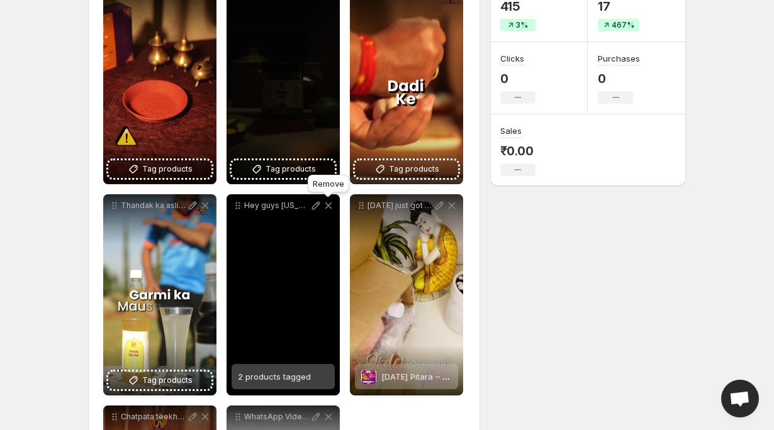 This screenshot has height=430, width=774. Describe the element at coordinates (740, 399) in the screenshot. I see `div: Open chat` at that location.